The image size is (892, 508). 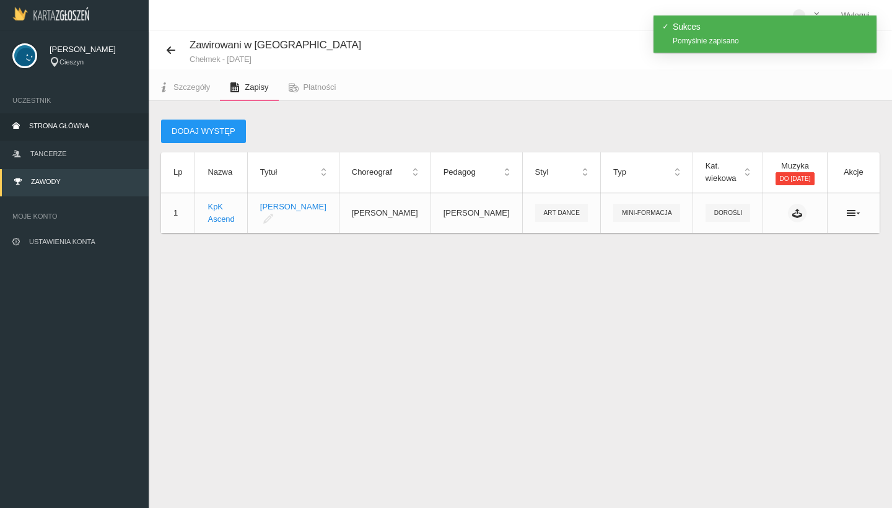 What do you see at coordinates (62, 242) in the screenshot?
I see `span: Ustawienia konta` at bounding box center [62, 242].